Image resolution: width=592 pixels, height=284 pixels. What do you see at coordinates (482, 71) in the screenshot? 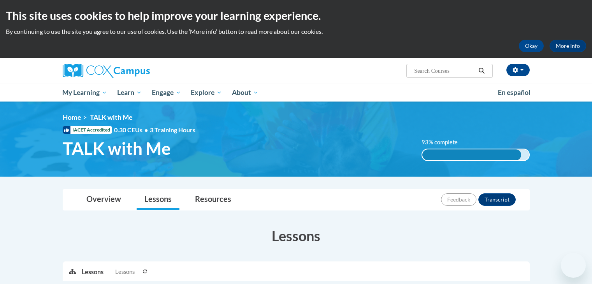
I see `button: Search` at bounding box center [482, 71].